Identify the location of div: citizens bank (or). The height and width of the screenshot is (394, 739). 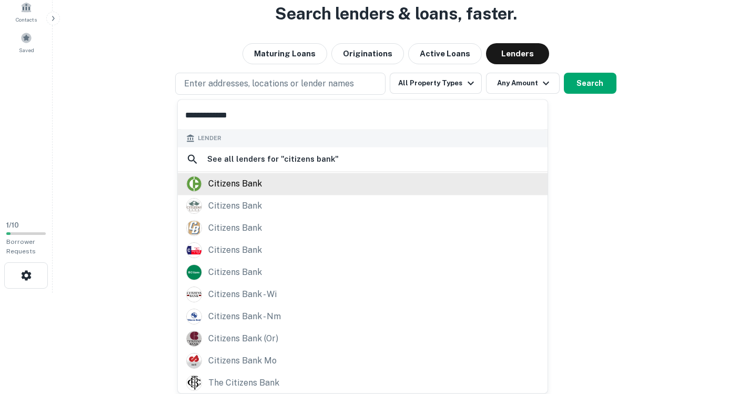
(243, 338).